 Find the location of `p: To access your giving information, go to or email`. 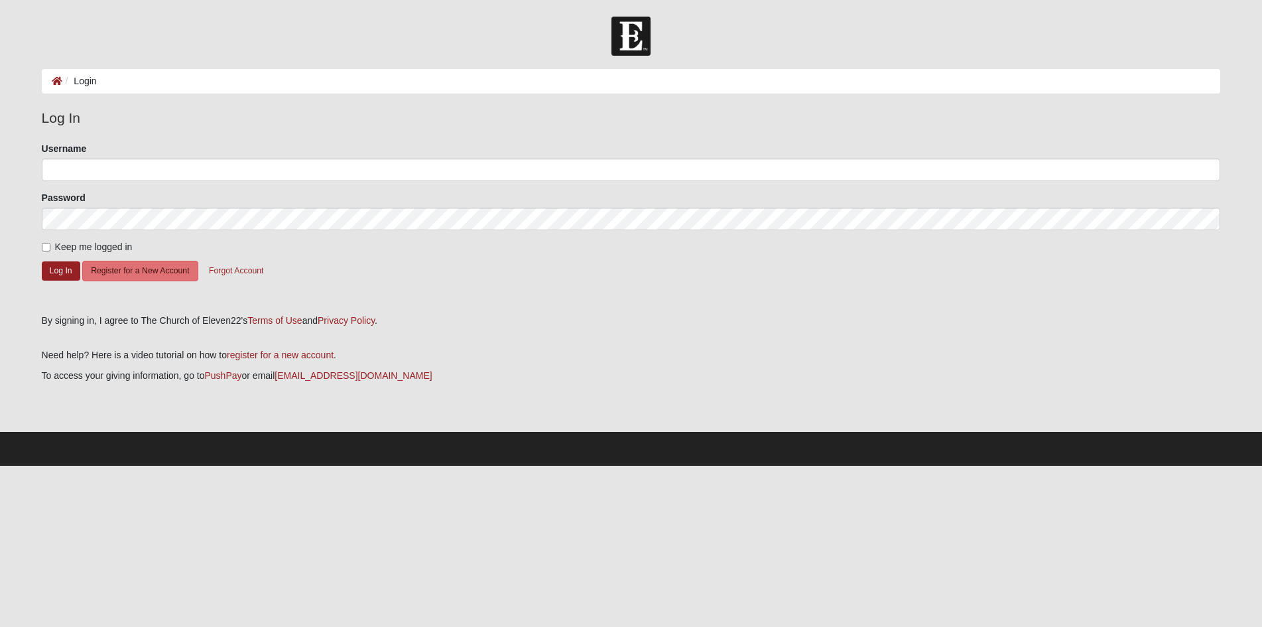

p: To access your giving information, go to or email is located at coordinates (631, 375).